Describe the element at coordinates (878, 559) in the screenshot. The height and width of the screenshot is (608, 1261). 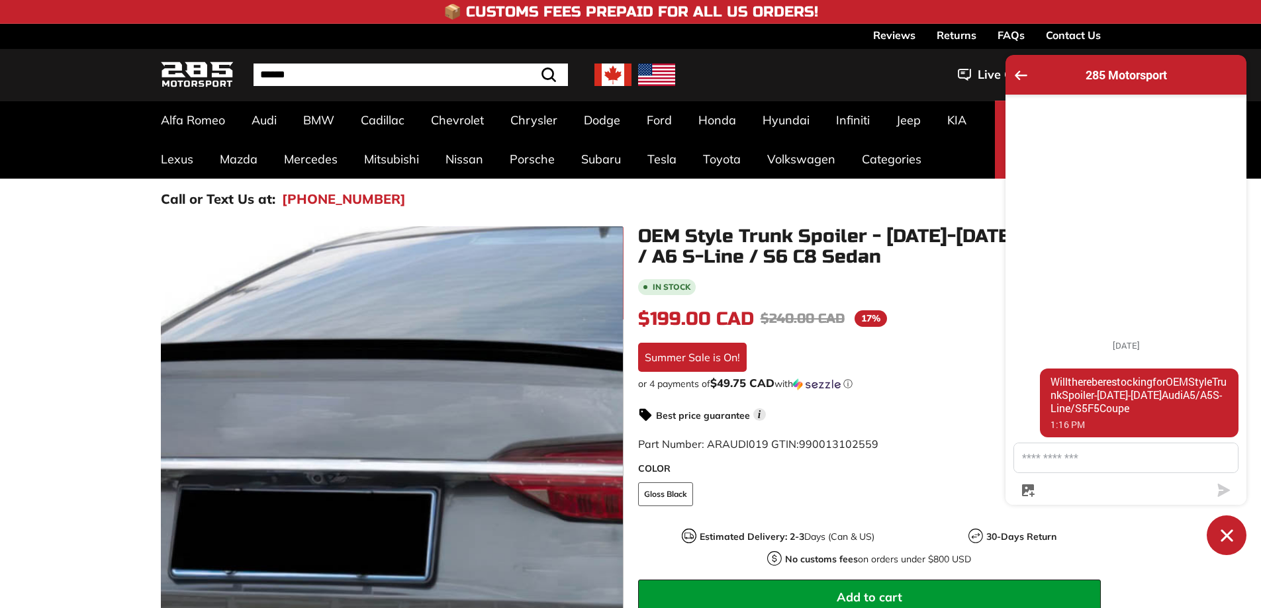
I see `p: on orders under $800 USD` at that location.